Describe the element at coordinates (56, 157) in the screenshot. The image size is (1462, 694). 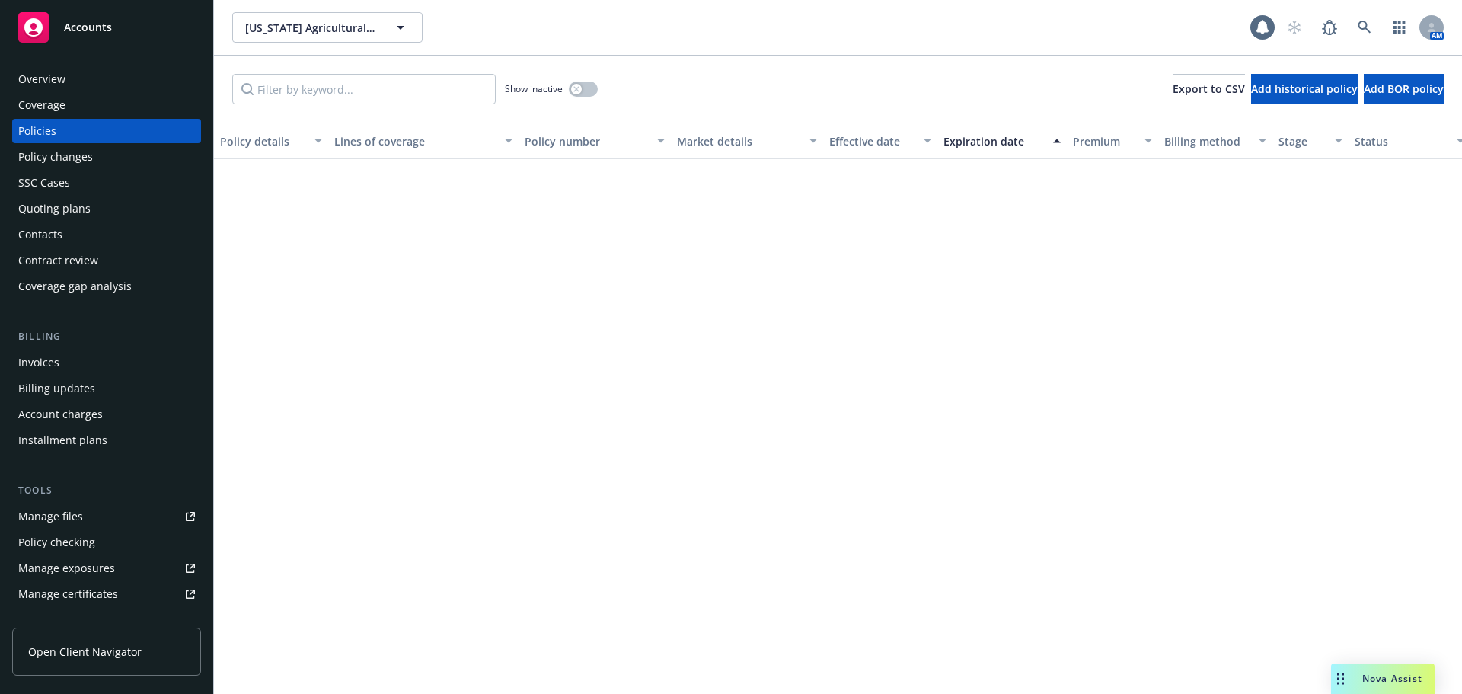
I see `div: Policy changes` at that location.